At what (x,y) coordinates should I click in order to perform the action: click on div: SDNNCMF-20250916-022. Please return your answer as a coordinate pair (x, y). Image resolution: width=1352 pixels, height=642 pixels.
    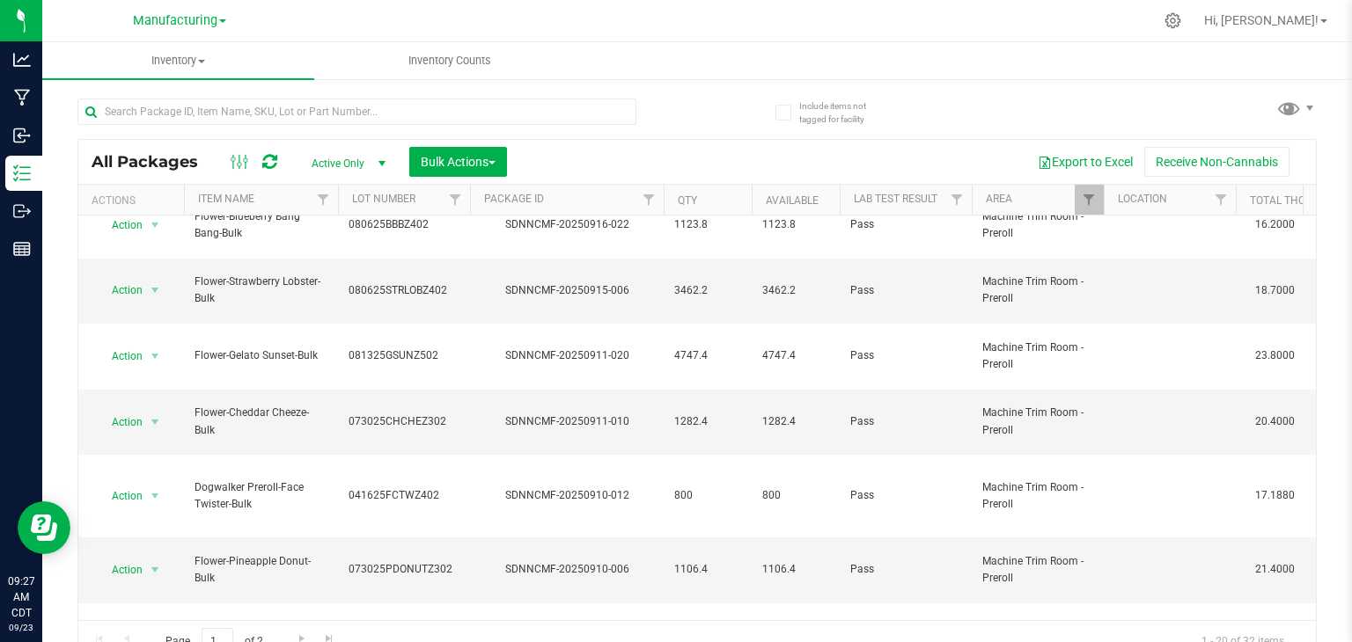
    Looking at the image, I should click on (567, 224).